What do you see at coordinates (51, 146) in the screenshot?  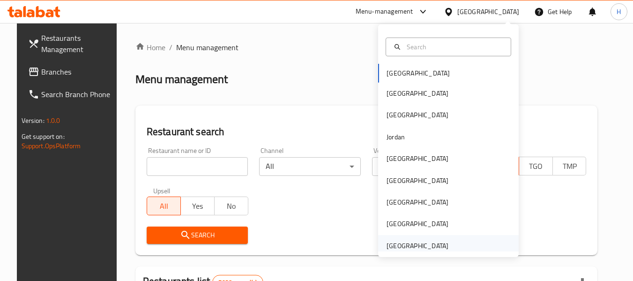 I see `a: Support.OpsPlatform` at bounding box center [51, 146].